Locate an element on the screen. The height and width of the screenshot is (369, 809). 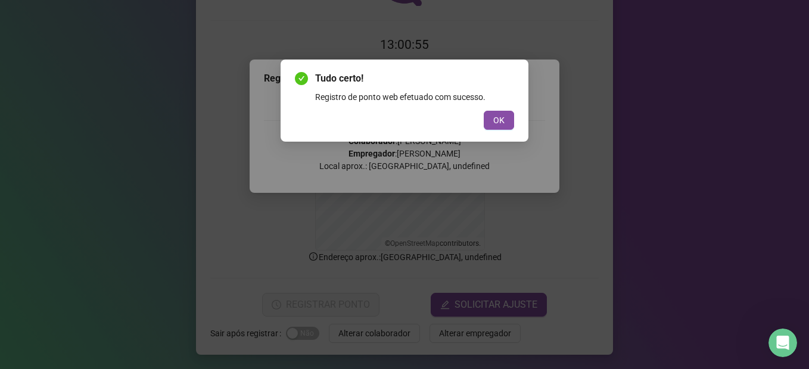
div: Registro de ponto web efetuado com sucesso. is located at coordinates (414, 97).